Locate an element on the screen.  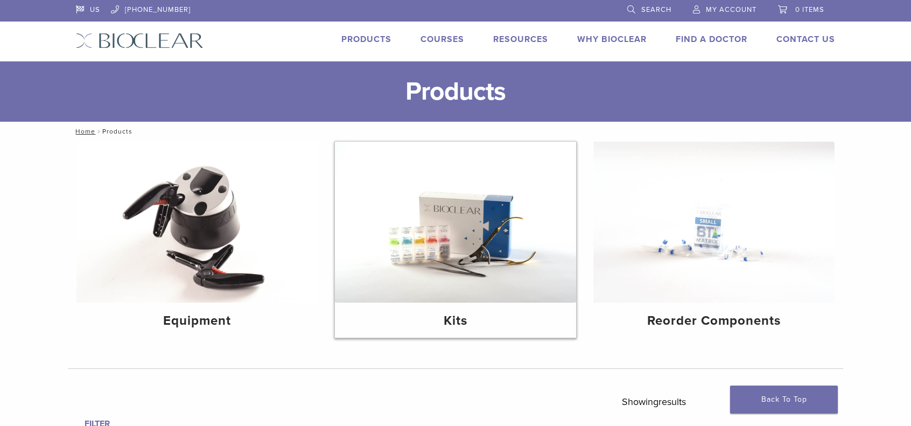
a: Contact Us is located at coordinates (805, 39).